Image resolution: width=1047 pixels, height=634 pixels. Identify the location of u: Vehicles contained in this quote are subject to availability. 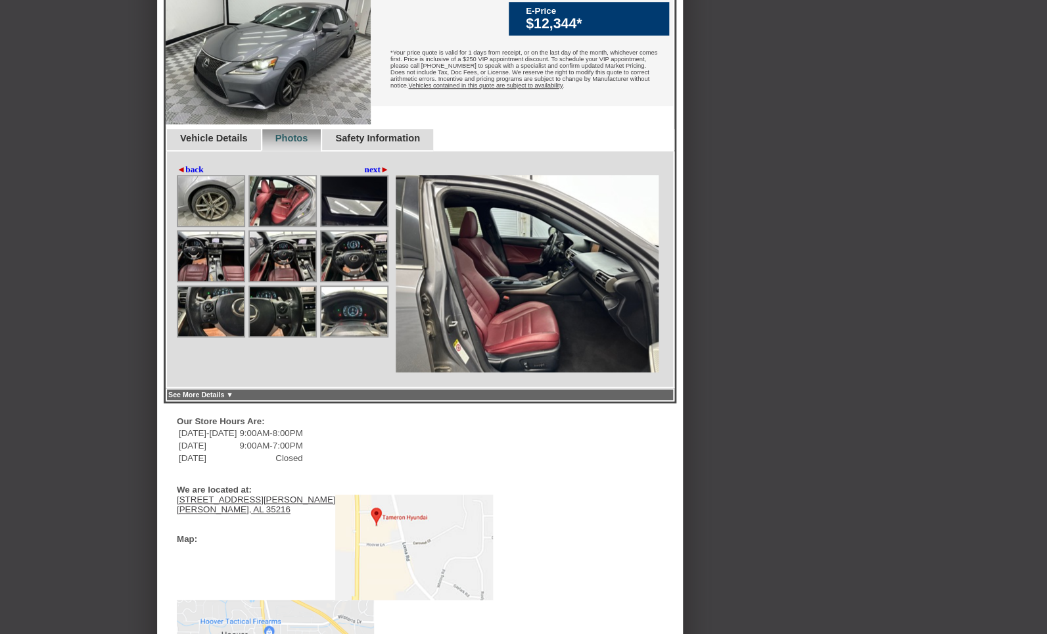
(485, 85).